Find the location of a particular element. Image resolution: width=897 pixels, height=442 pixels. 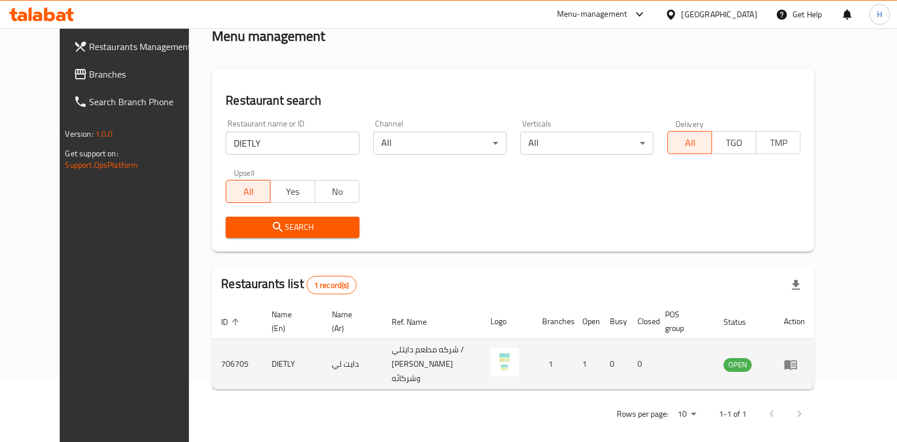

div: Rows per page: is located at coordinates (687, 414).